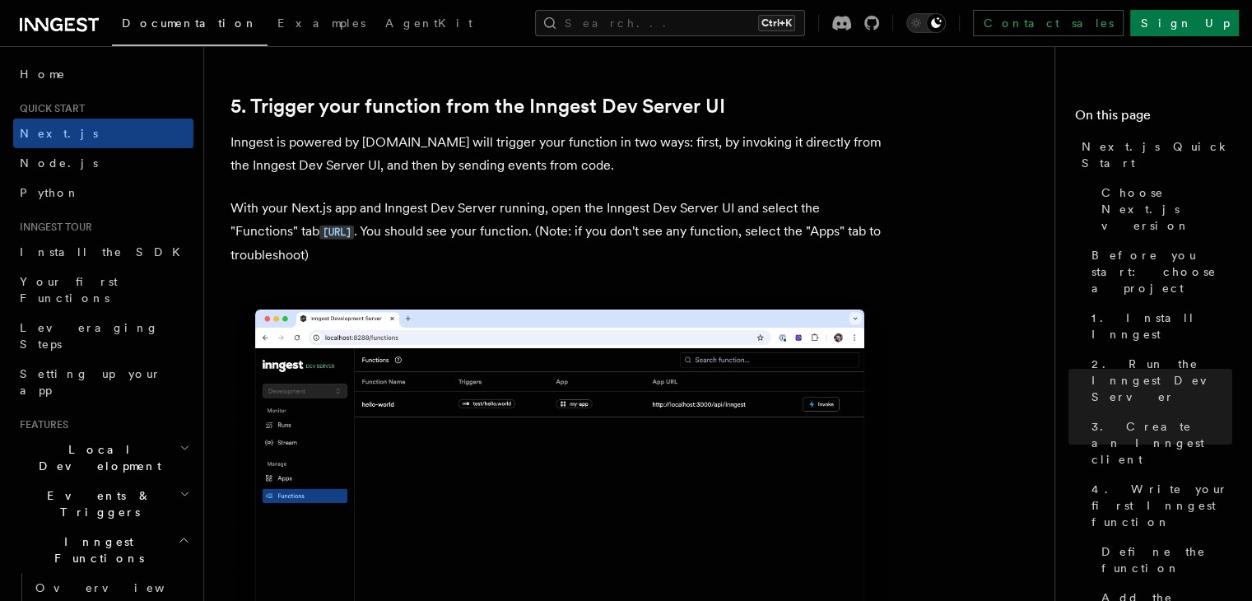  I want to click on a: 1. Install Inngest, so click(1159, 326).